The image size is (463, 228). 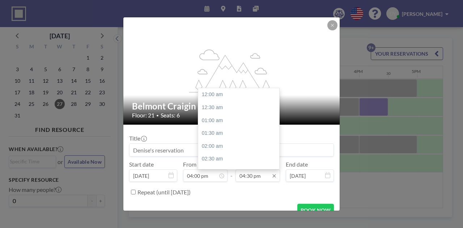 I want to click on div: 12:30 am, so click(x=241, y=108).